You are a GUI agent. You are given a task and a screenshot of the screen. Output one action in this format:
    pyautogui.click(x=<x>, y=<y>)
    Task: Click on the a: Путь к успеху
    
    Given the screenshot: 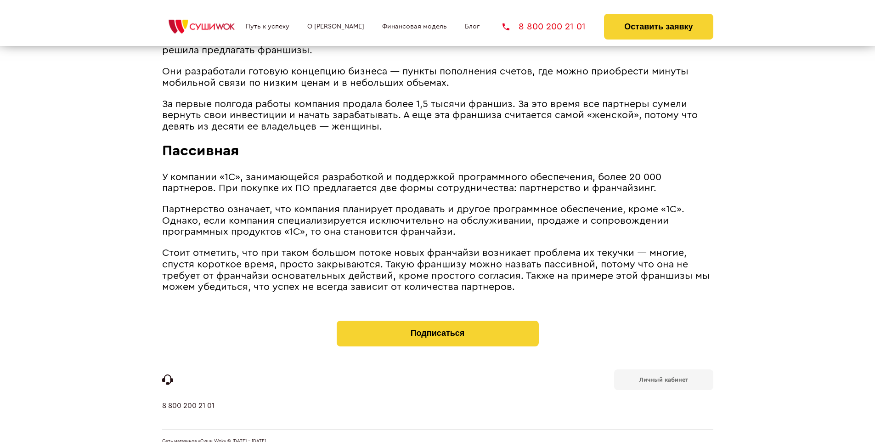 What is the action you would take?
    pyautogui.click(x=267, y=27)
    